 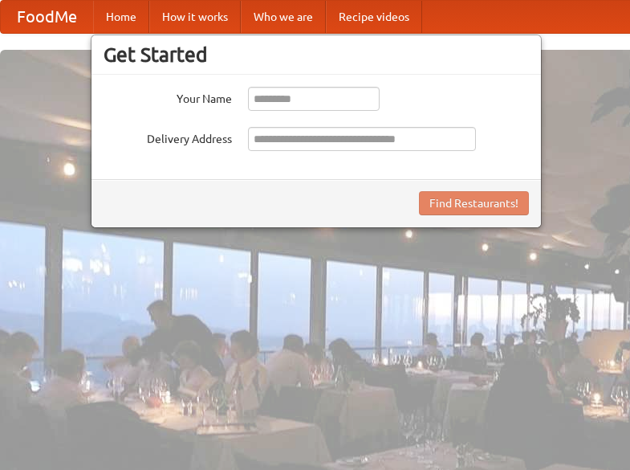 I want to click on button: Find Restaurants!, so click(x=474, y=203).